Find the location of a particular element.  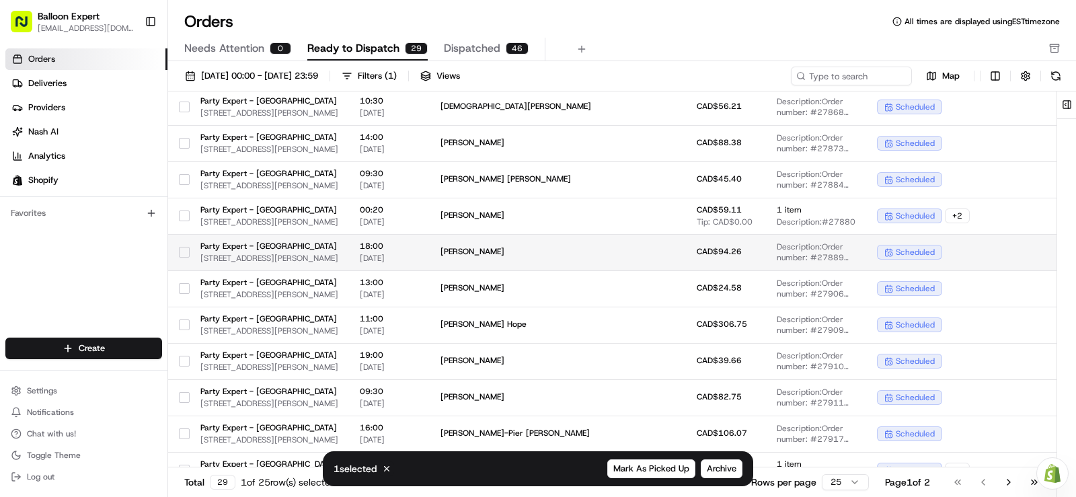

p: 1 selected is located at coordinates (355, 469).